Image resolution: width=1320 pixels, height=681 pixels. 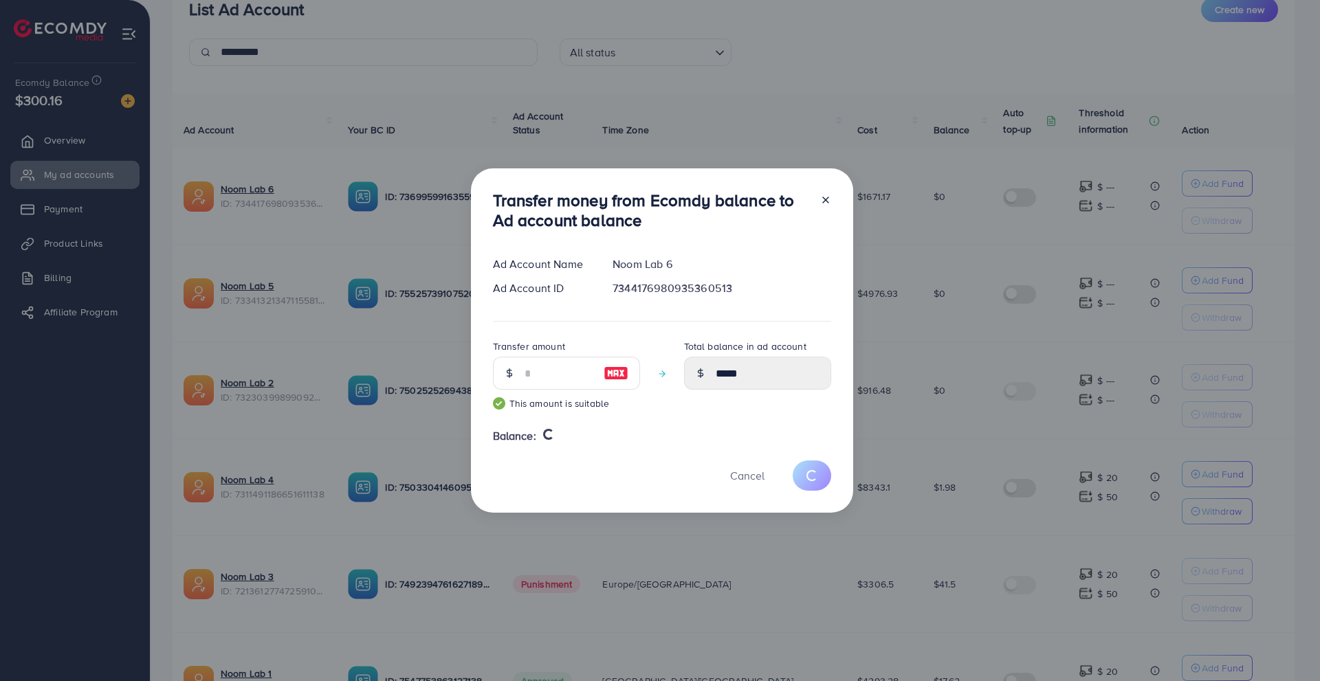 What do you see at coordinates (566, 404) in the screenshot?
I see `small: This amount is suitable` at bounding box center [566, 404].